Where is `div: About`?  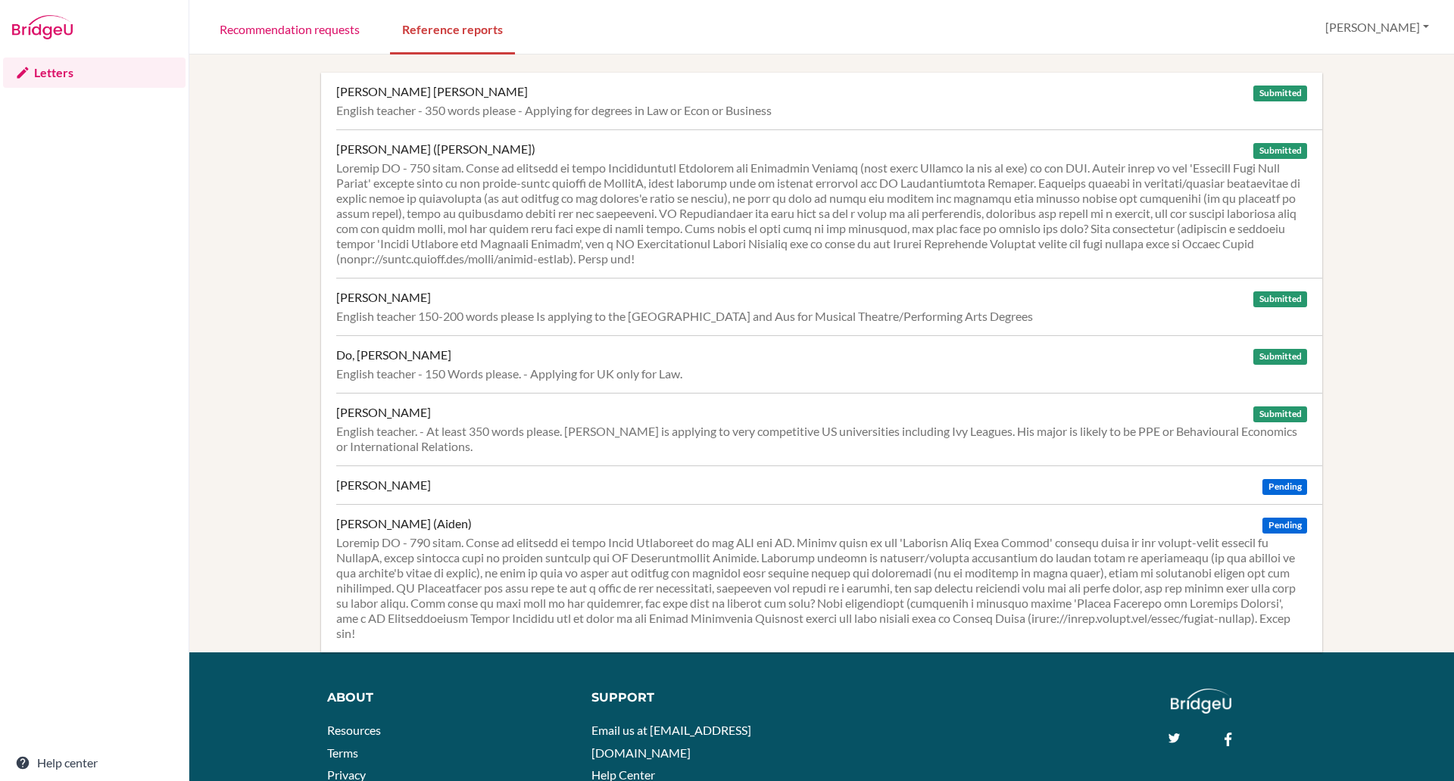
div: About is located at coordinates (442, 698).